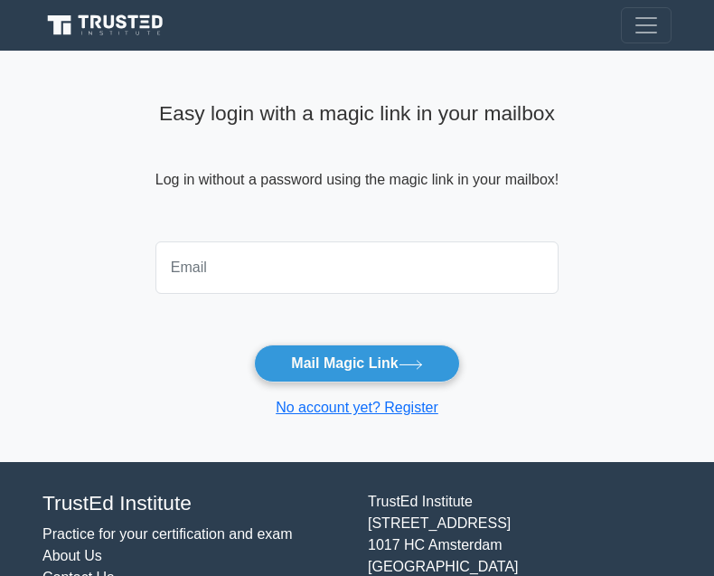 The height and width of the screenshot is (576, 714). Describe the element at coordinates (167, 533) in the screenshot. I see `a: Practice for your certification and exam` at that location.